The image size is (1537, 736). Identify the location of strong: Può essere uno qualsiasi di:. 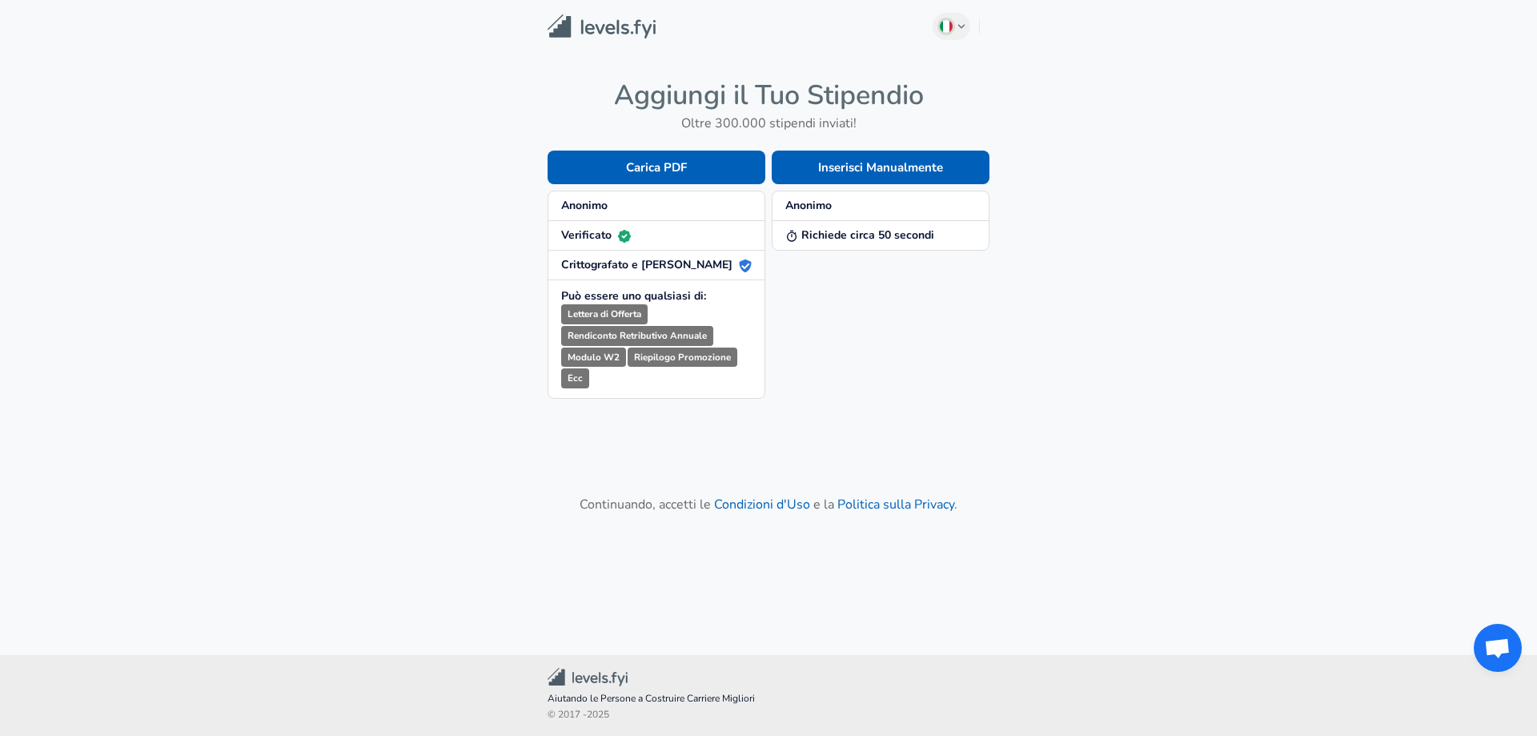
(633, 295).